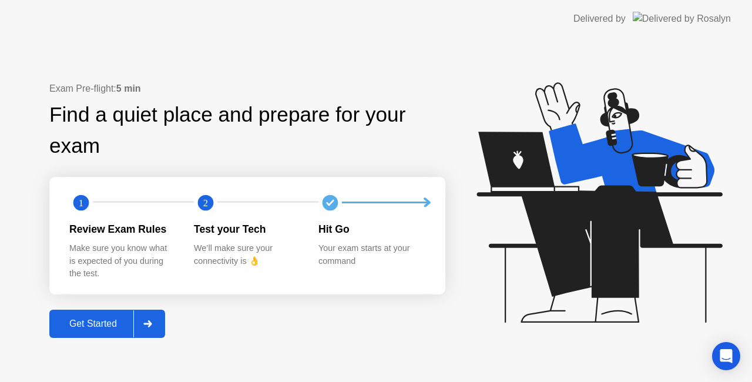 The image size is (752, 382). I want to click on div: Find a quiet place and prepare for your exam, so click(247, 130).